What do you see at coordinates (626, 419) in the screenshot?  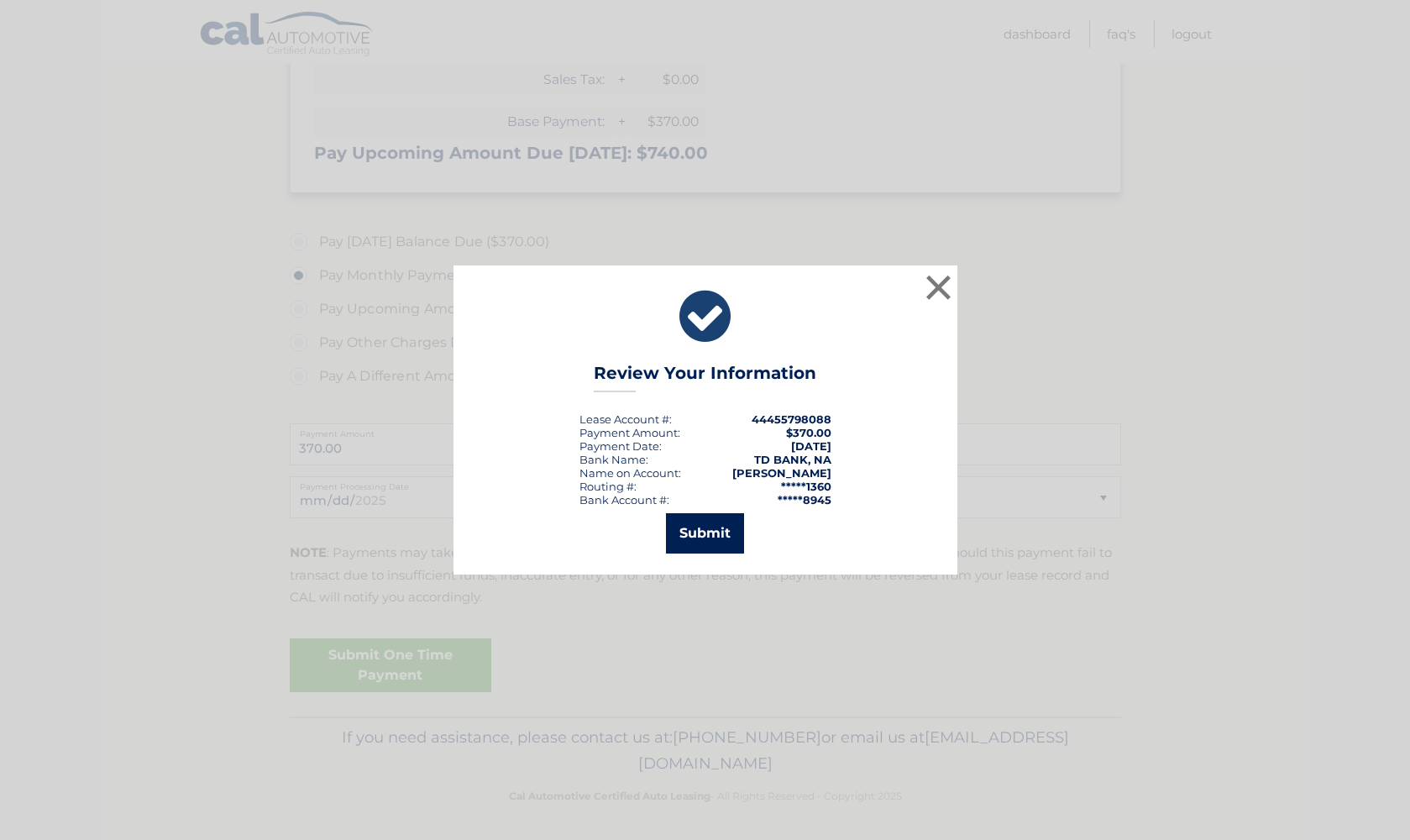 I see `div: Lease Account #:` at bounding box center [626, 419].